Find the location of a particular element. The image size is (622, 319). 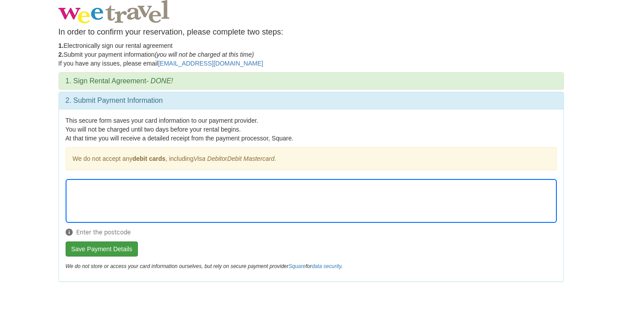

a: Square is located at coordinates (297, 266).